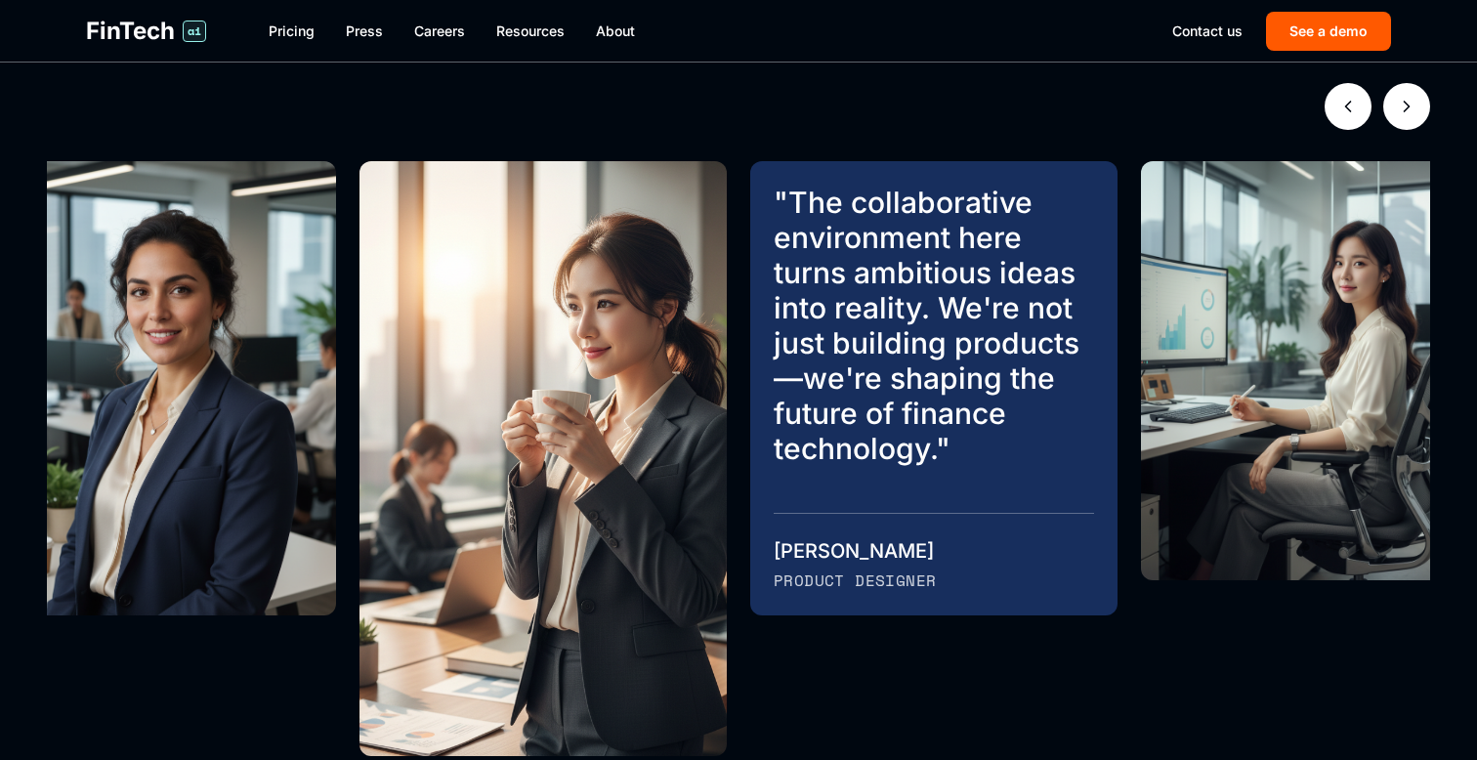 The height and width of the screenshot is (760, 1477). Describe the element at coordinates (934, 580) in the screenshot. I see `div: Product Designer` at that location.